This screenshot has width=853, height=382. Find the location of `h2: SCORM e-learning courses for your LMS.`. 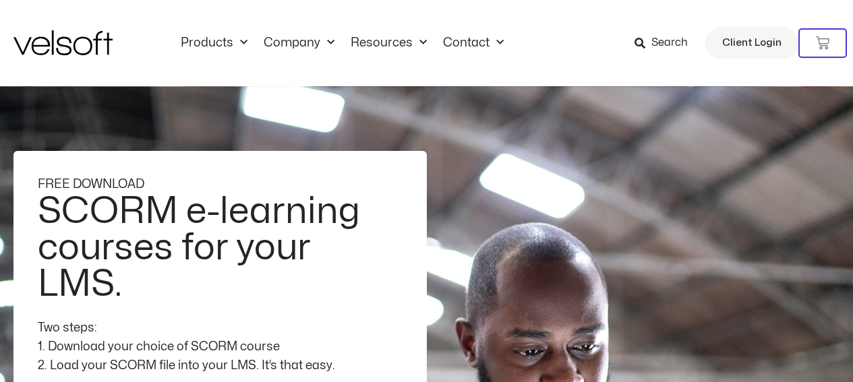

h2: SCORM e-learning courses for your LMS. is located at coordinates (220, 248).